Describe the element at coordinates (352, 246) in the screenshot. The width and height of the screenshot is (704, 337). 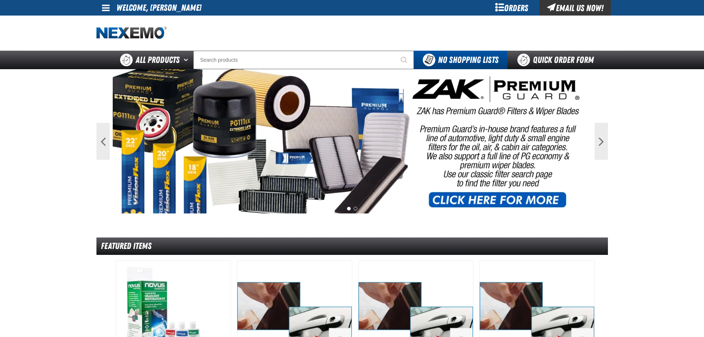
I see `div: Featured Items` at that location.